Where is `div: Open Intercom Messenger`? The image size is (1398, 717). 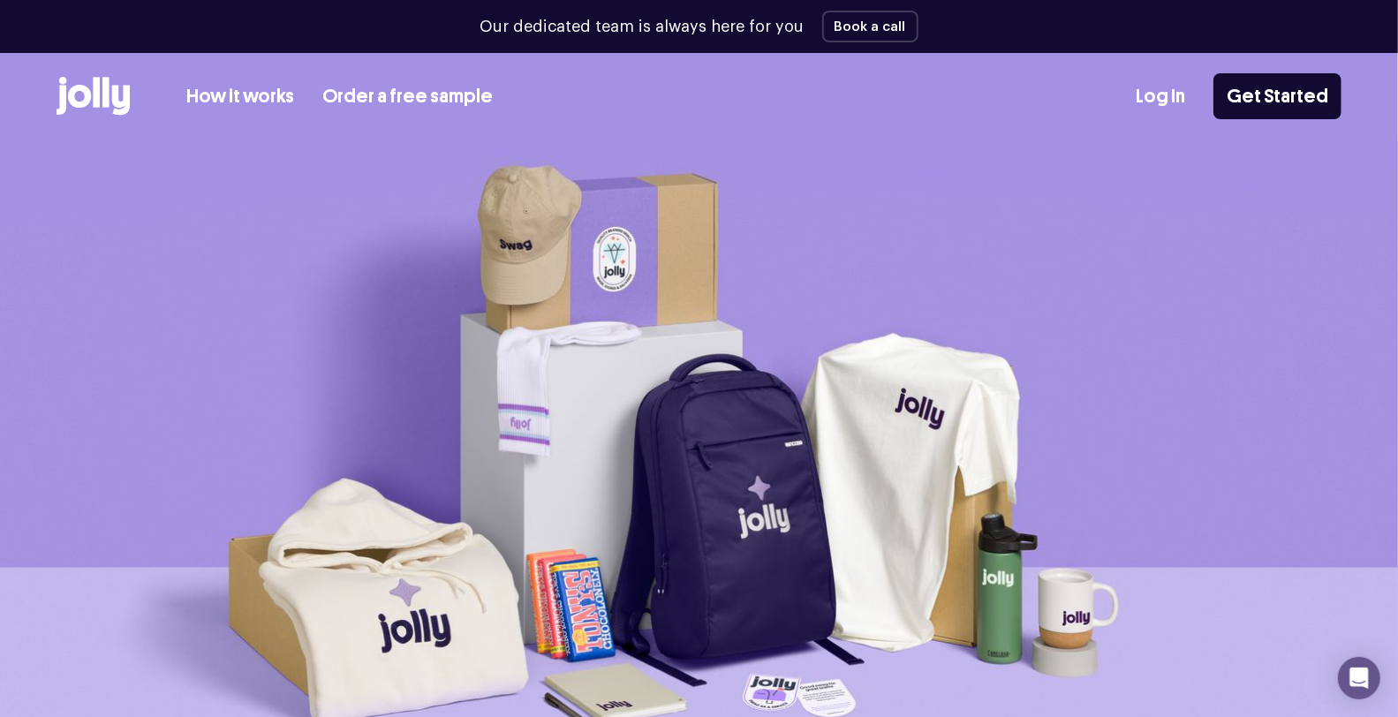 div: Open Intercom Messenger is located at coordinates (1359, 678).